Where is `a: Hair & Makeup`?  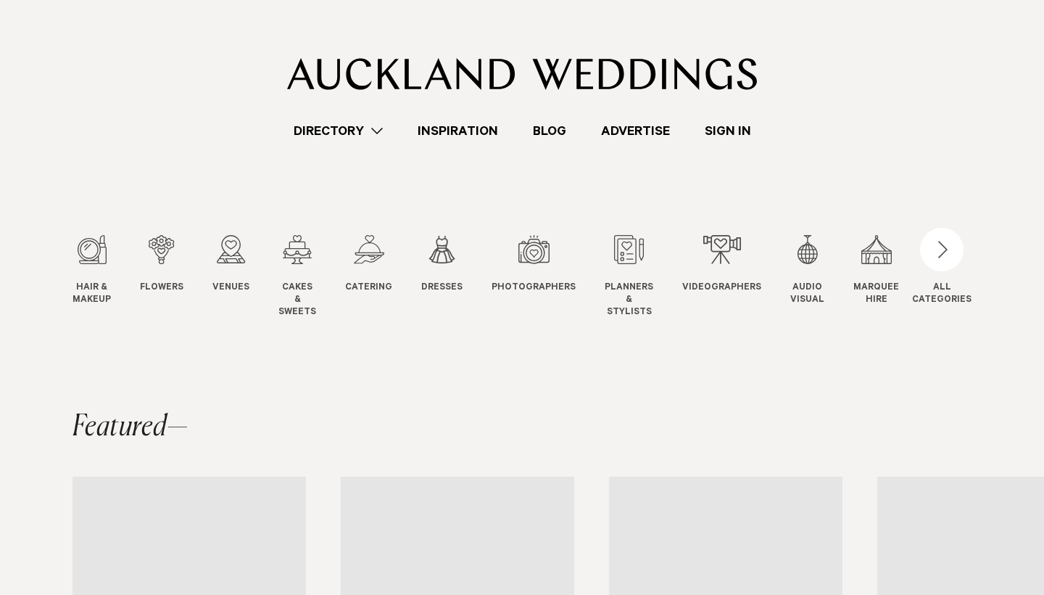
a: Hair & Makeup is located at coordinates (91, 271).